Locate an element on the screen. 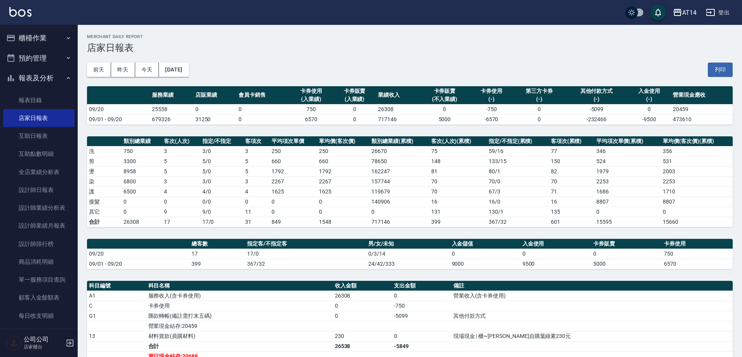 This screenshot has width=742, height=357. h3: 店家日報表 is located at coordinates (410, 48).